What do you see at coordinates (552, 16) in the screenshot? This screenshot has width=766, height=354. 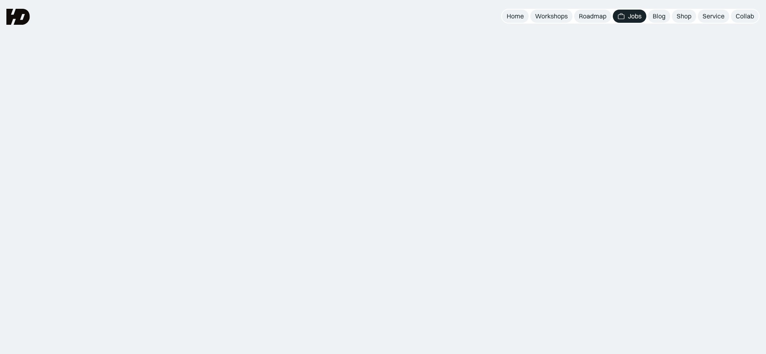 I see `div: Workshops` at bounding box center [552, 16].